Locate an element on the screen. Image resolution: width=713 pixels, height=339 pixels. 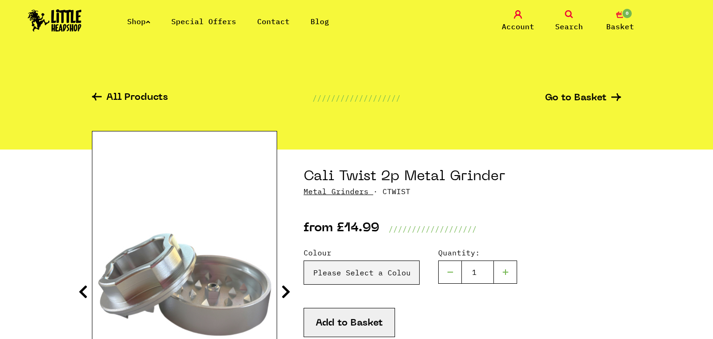
input: 1 is located at coordinates (478, 272).